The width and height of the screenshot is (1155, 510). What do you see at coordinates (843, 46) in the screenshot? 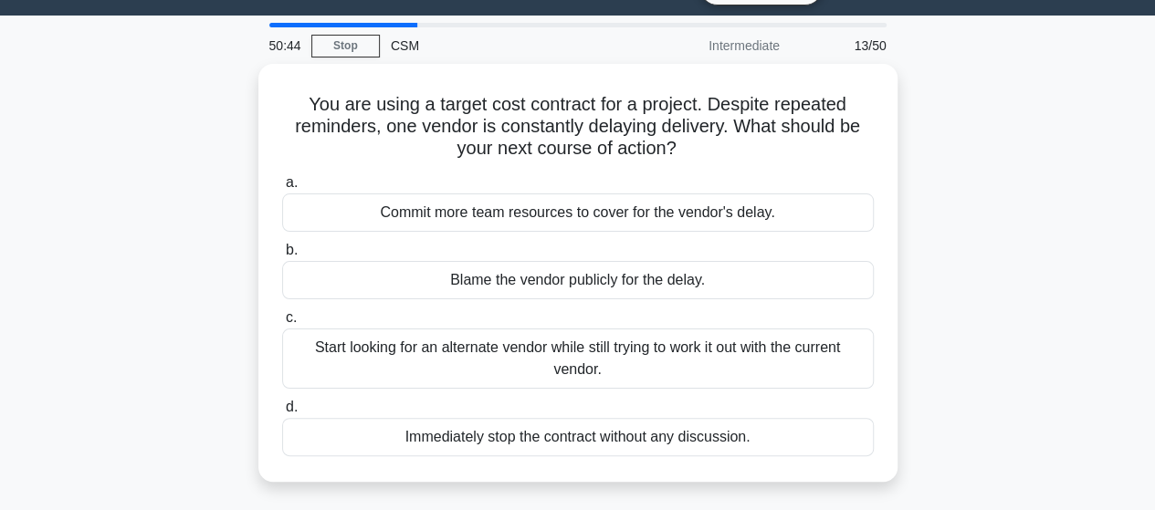
I see `div: 13/50` at bounding box center [843, 46].